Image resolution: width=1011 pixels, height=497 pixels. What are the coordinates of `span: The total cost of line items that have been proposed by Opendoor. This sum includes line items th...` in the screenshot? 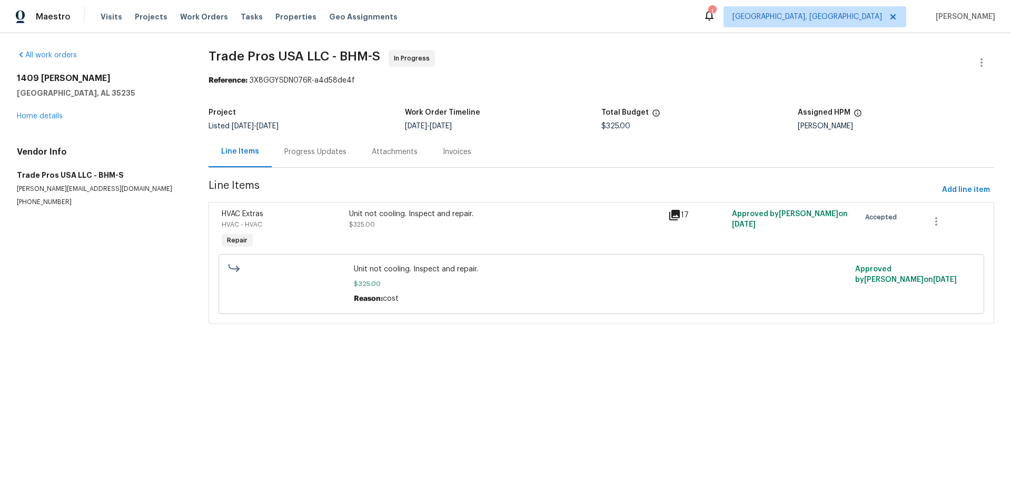 It's located at (656, 116).